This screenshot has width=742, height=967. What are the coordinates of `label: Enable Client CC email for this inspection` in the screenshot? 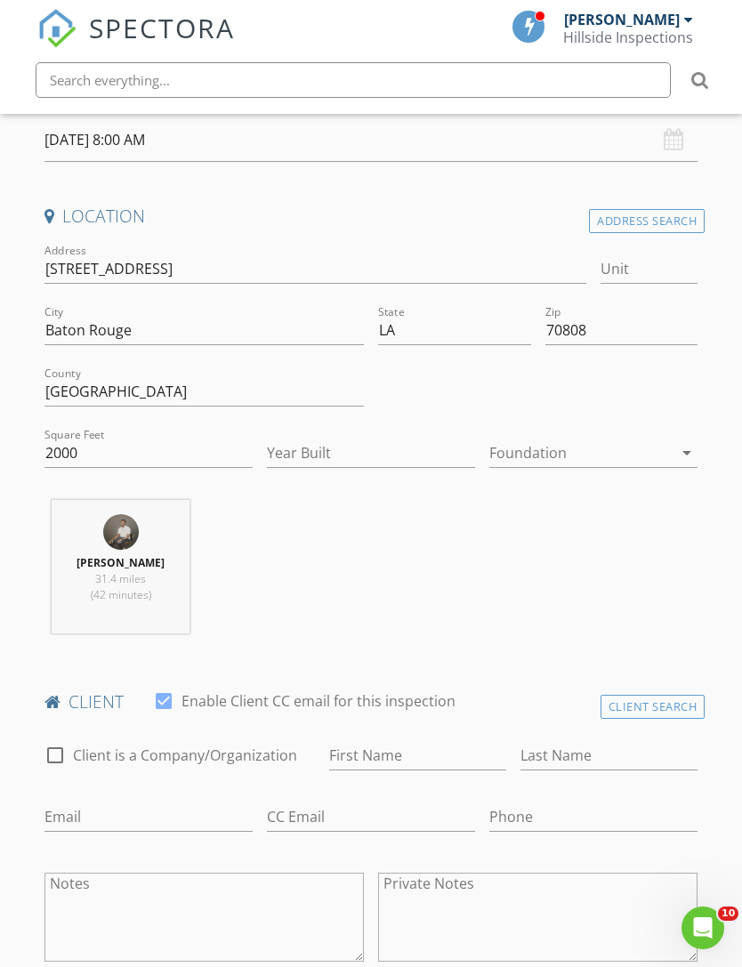 It's located at (319, 701).